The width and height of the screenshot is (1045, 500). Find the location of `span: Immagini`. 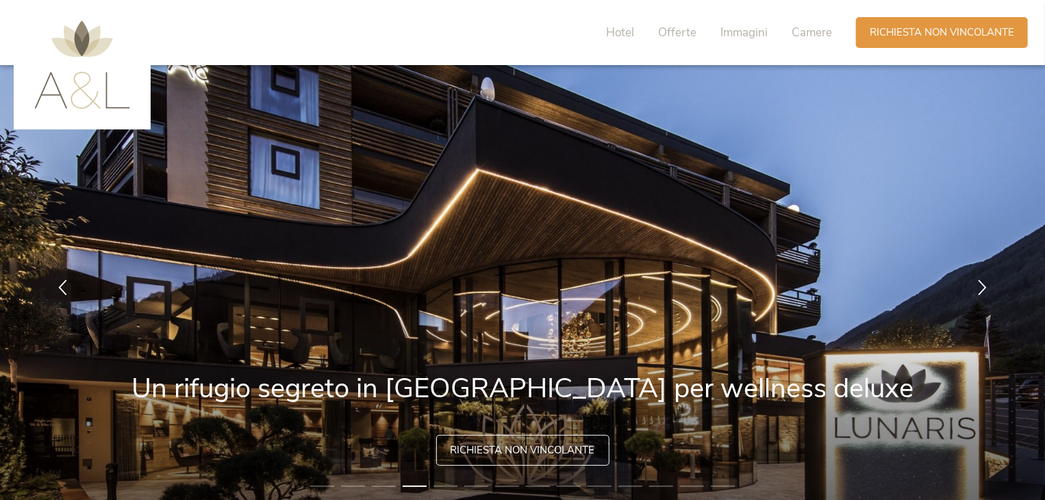

span: Immagini is located at coordinates (743, 32).